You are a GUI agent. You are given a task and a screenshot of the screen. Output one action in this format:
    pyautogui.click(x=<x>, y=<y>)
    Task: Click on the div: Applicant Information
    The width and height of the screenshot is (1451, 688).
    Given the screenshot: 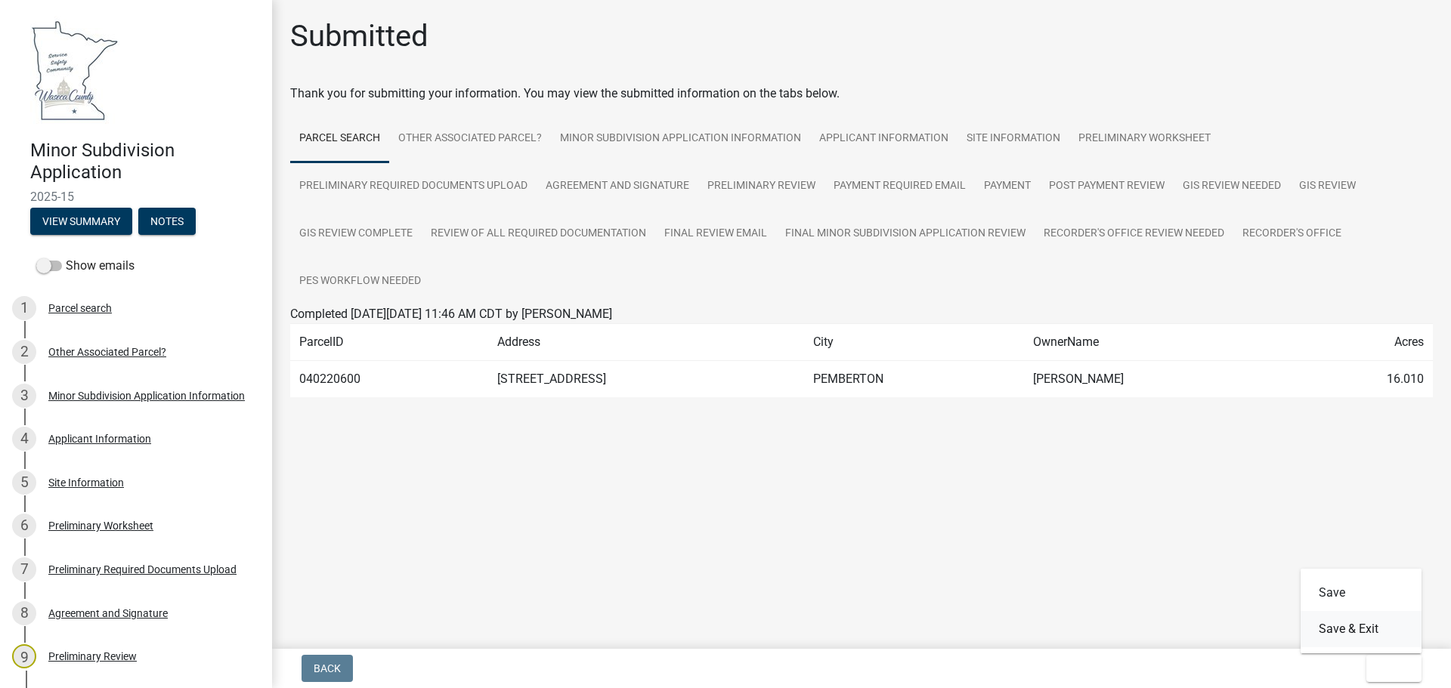 What is the action you would take?
    pyautogui.click(x=100, y=439)
    